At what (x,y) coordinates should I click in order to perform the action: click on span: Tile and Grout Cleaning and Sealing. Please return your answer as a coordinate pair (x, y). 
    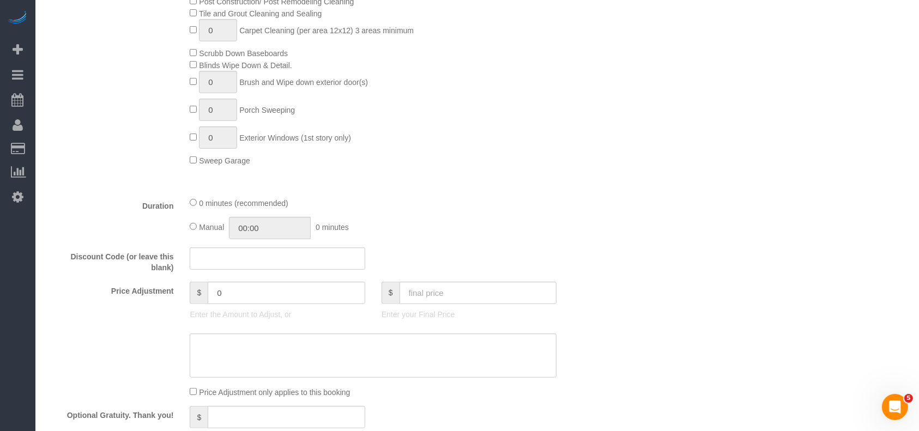
    Looking at the image, I should click on (260, 14).